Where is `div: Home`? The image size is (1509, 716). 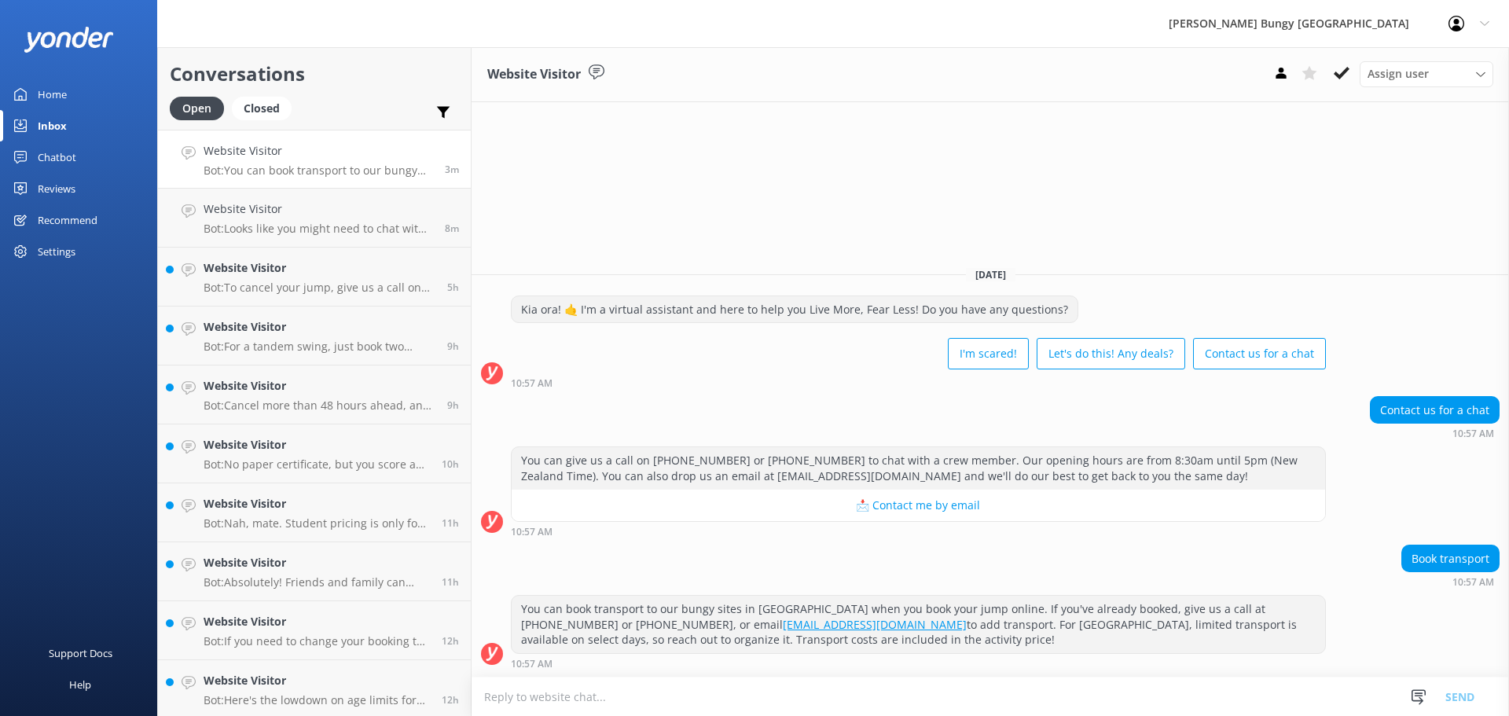 div: Home is located at coordinates (52, 94).